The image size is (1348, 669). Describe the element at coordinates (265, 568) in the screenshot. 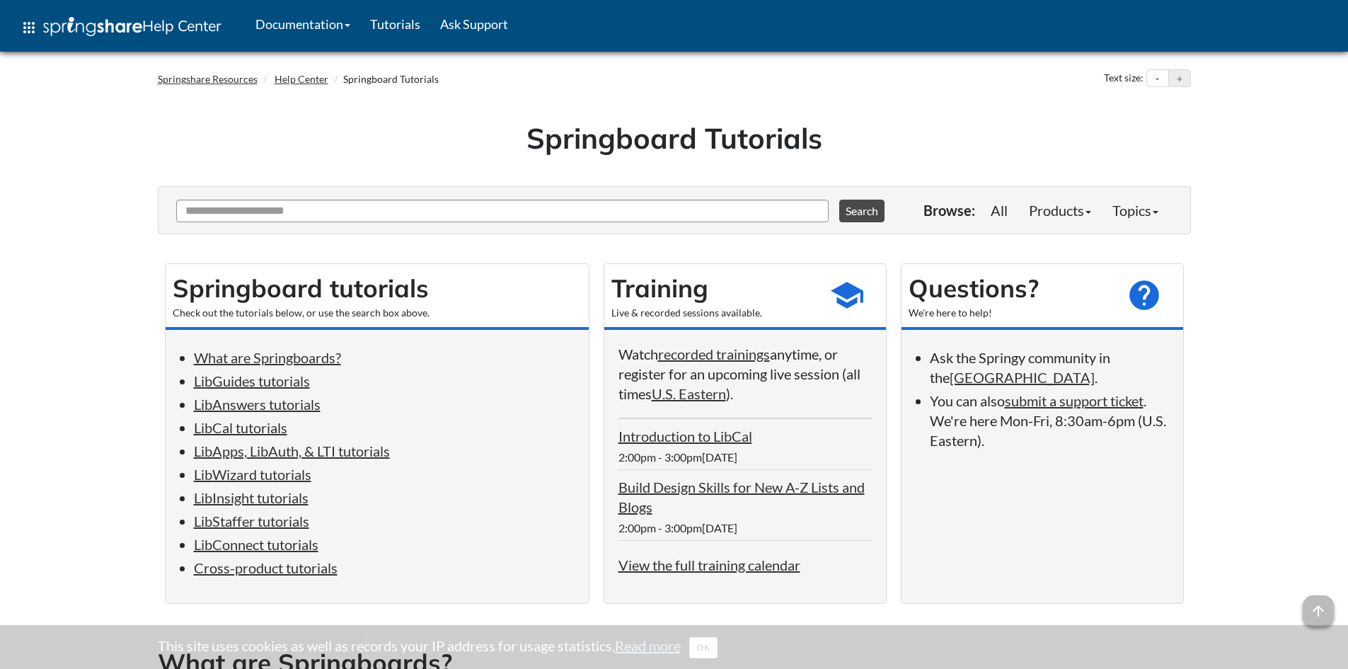

I see `a: Cross-product tutorials` at that location.